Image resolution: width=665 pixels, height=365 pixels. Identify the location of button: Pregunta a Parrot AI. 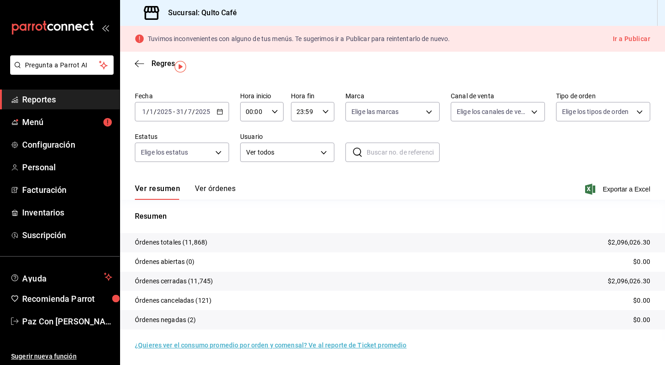
(62, 65).